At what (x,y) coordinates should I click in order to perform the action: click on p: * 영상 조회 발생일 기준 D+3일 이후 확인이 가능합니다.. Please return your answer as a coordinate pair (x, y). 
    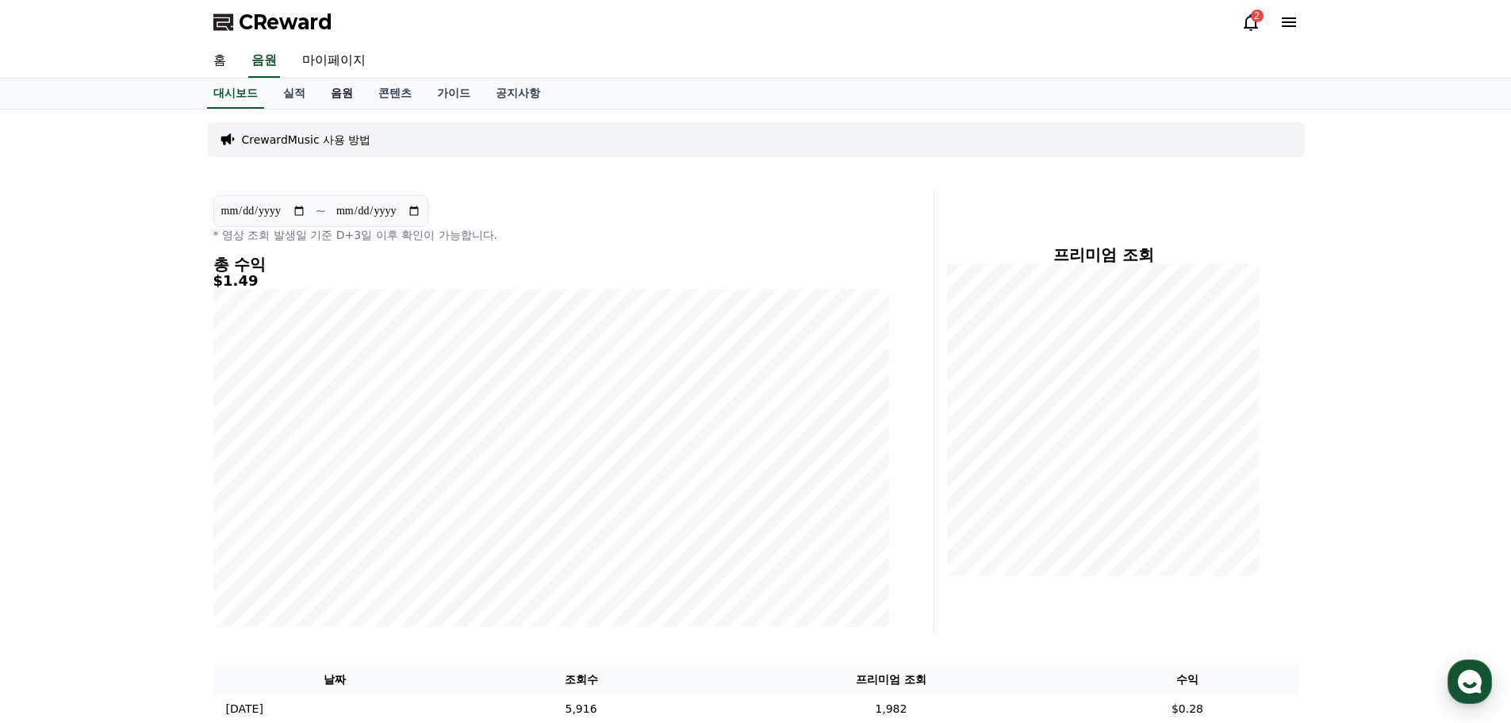
    Looking at the image, I should click on (551, 235).